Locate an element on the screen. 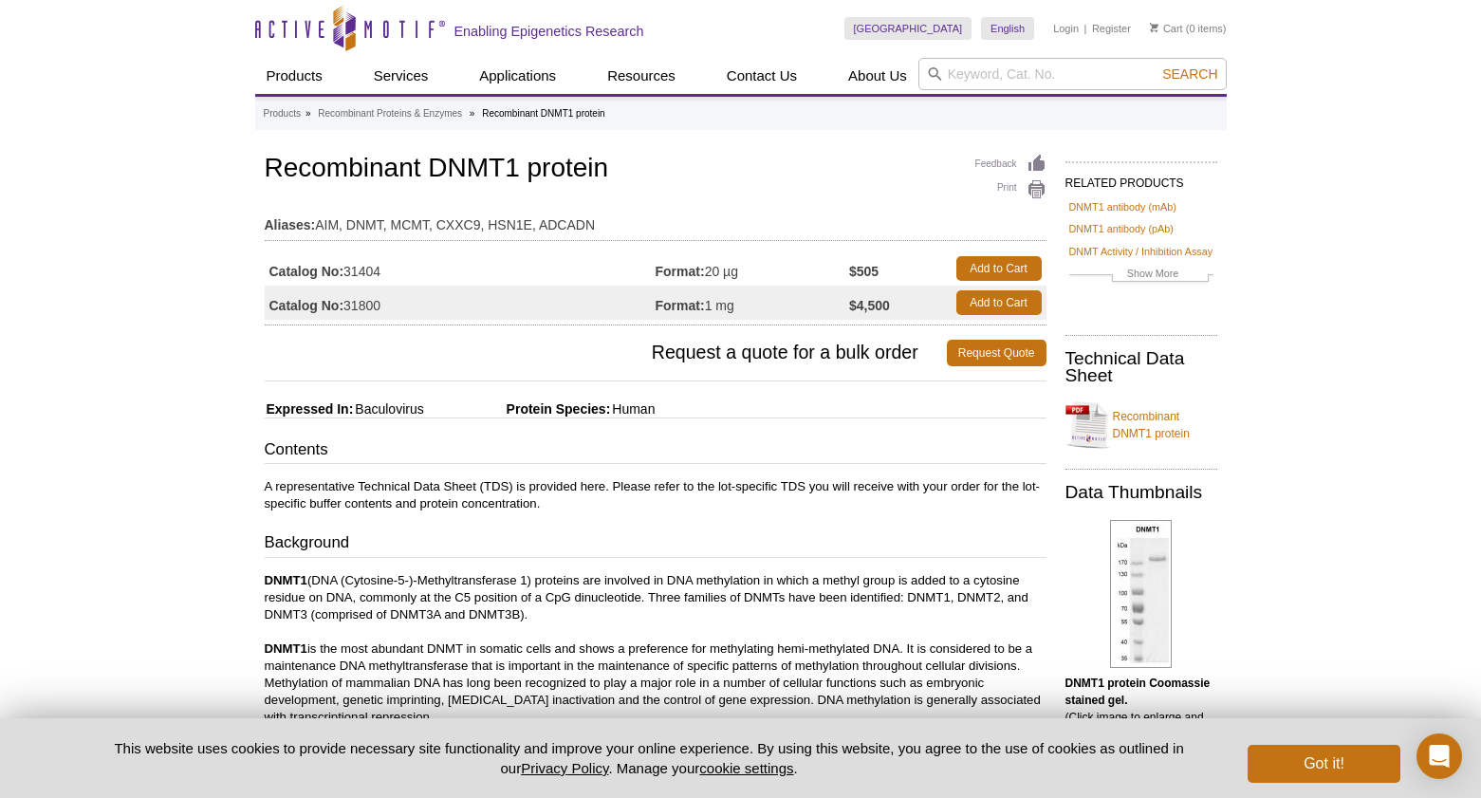 This screenshot has height=798, width=1481. p: (Click image to enlarge and see details). is located at coordinates (1141, 709).